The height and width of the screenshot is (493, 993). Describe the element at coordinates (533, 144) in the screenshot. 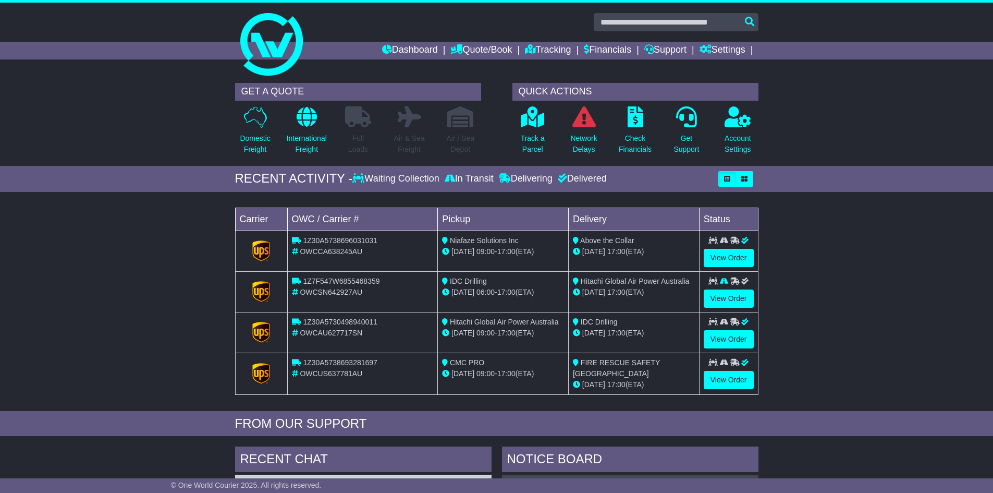

I see `p: Track a Parcel` at that location.